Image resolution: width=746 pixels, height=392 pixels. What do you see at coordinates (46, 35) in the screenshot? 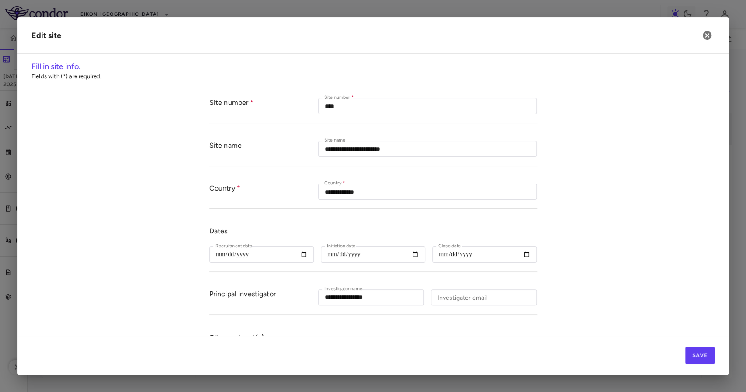
I see `div: Edit site` at bounding box center [46, 35].